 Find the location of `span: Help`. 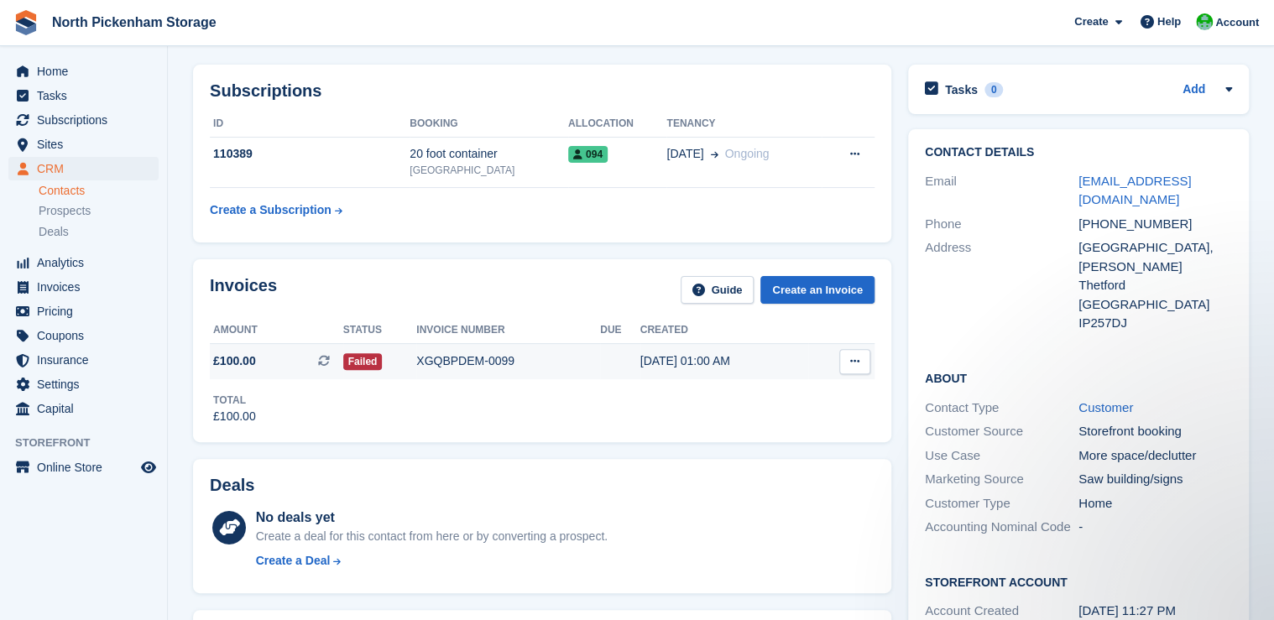

span: Help is located at coordinates (1169, 22).